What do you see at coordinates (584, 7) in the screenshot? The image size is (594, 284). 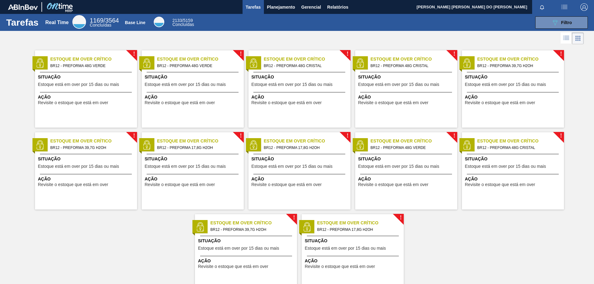 I see `img: Logout` at bounding box center [584, 7].